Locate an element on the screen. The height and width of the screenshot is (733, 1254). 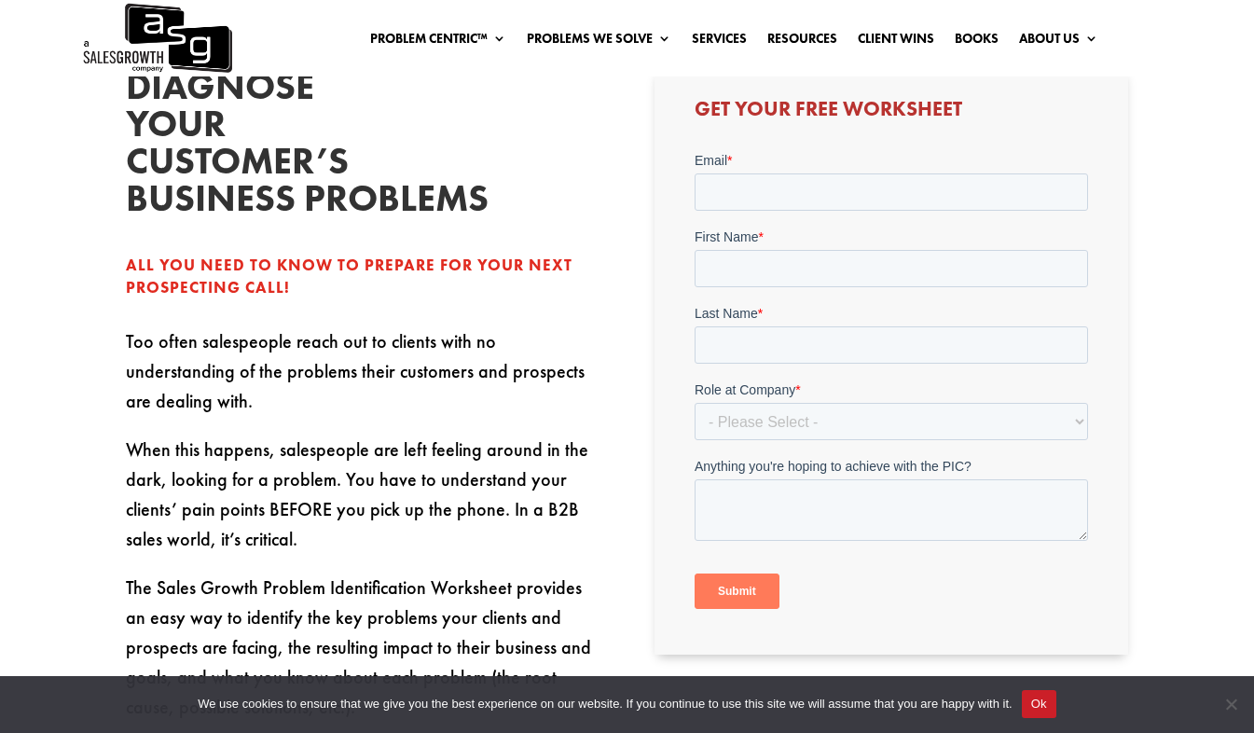
h3: Get Your Free Worksheet is located at coordinates (891, 114).